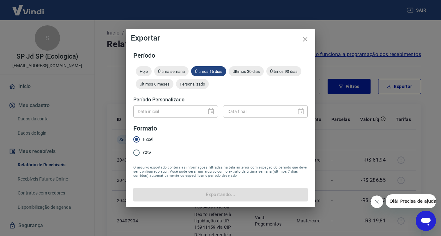 Image resolution: width=441 pixels, height=236 pixels. What do you see at coordinates (221, 55) in the screenshot?
I see `h5: Período` at bounding box center [221, 55].